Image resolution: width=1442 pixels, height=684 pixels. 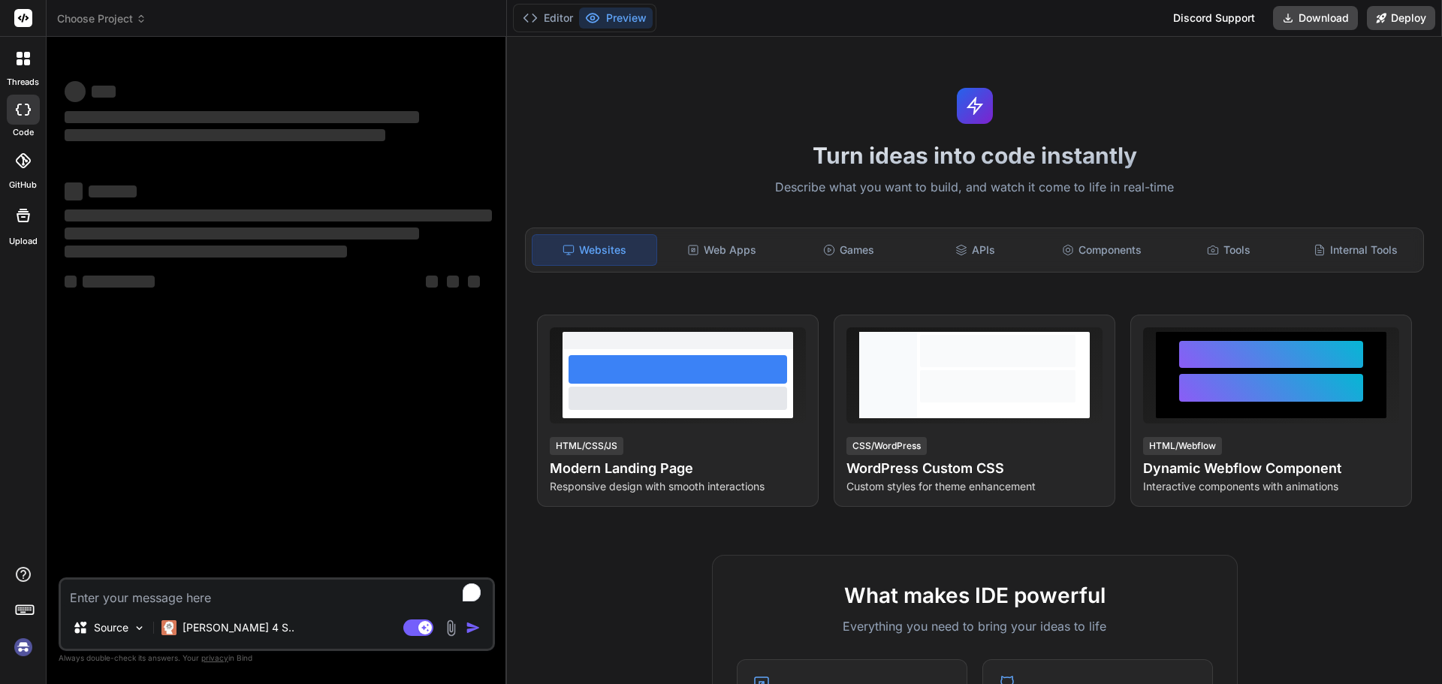 What do you see at coordinates (616, 18) in the screenshot?
I see `button: Preview` at bounding box center [616, 18].